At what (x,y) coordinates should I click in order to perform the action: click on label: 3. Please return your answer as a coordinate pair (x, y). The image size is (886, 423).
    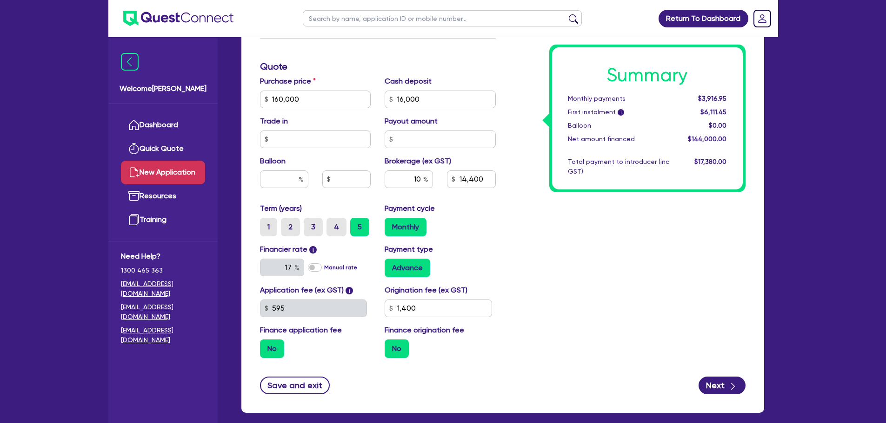
    Looking at the image, I should click on (313, 227).